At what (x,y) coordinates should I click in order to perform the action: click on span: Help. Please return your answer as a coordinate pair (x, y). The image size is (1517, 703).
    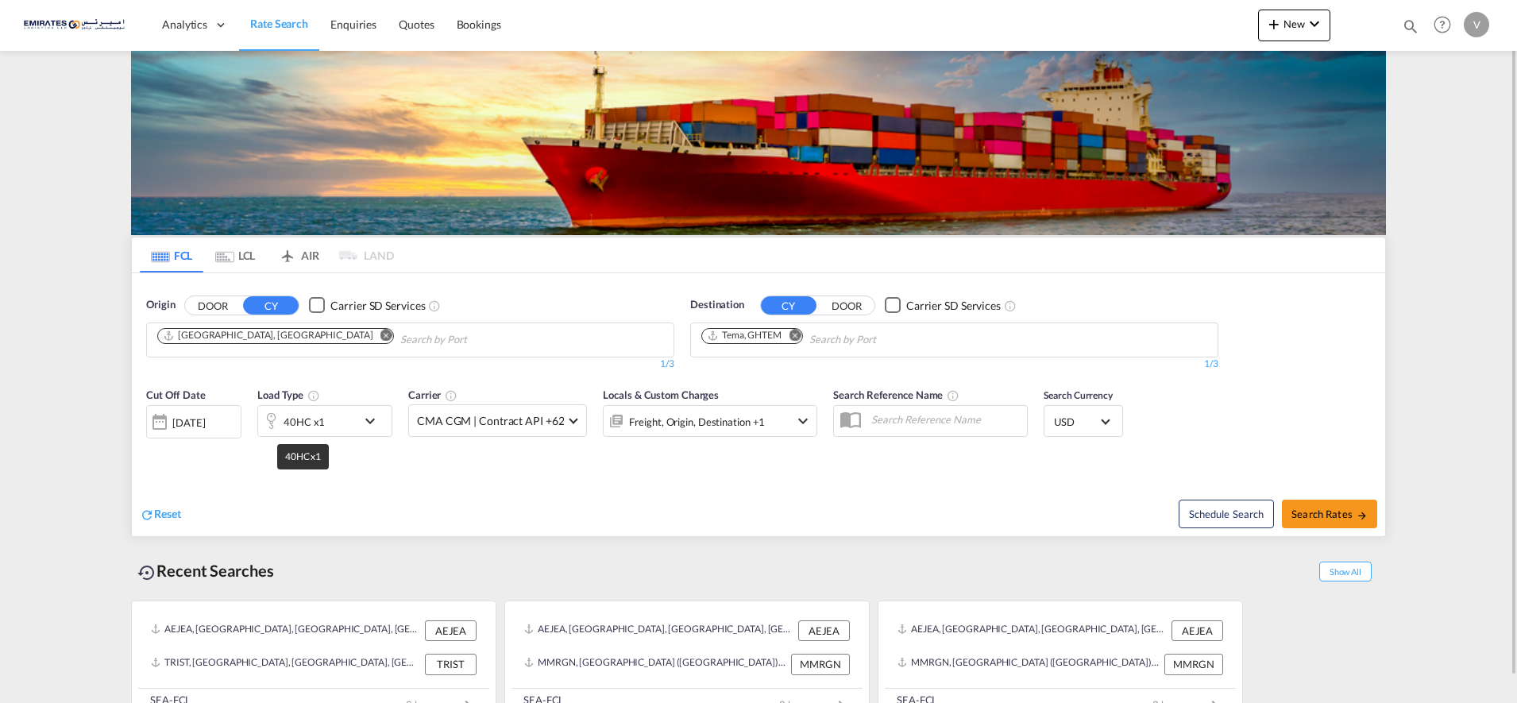
    Looking at the image, I should click on (1442, 25).